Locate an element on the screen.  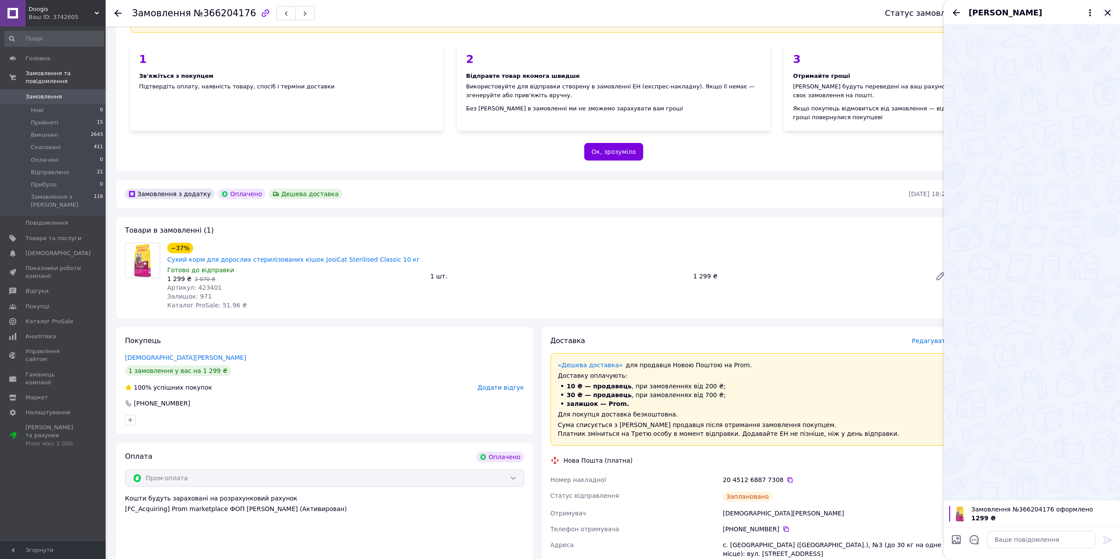
span: Управління сайтом is located at coordinates (53, 356).